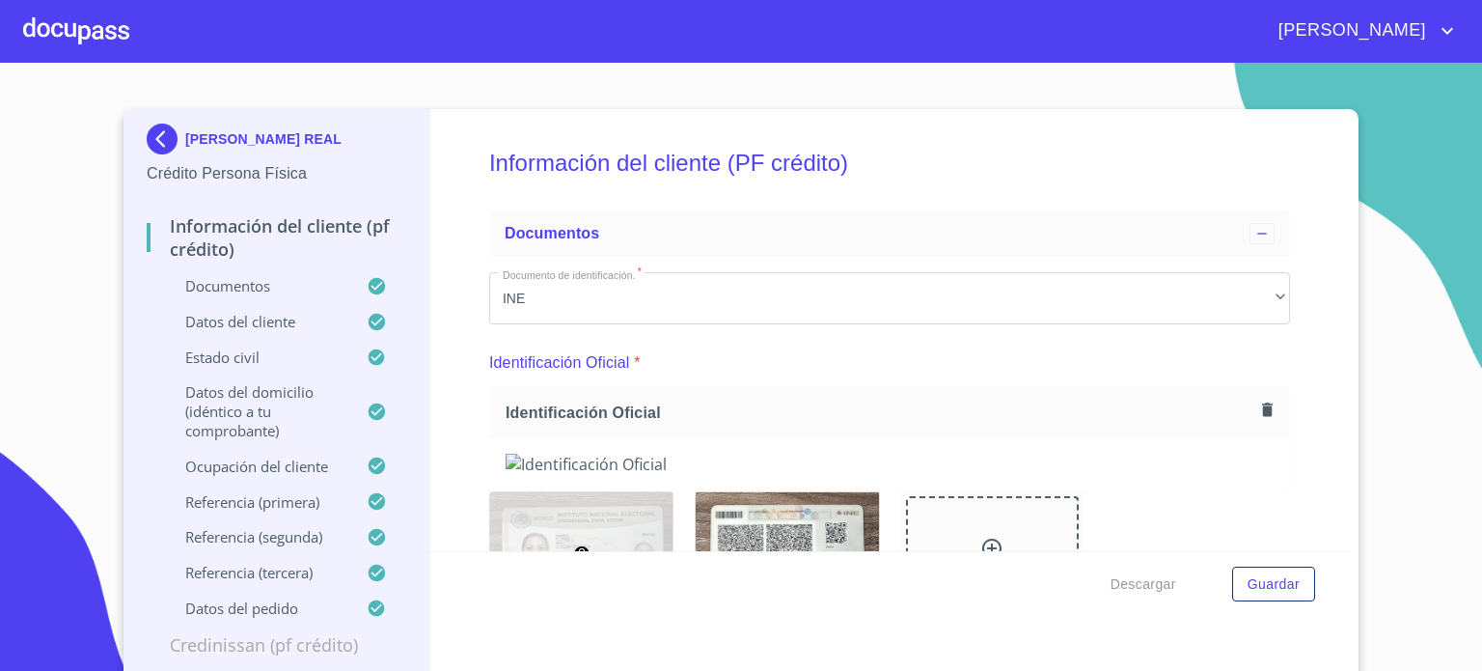  What do you see at coordinates (1143, 584) in the screenshot?
I see `button: Descargar` at bounding box center [1143, 584].